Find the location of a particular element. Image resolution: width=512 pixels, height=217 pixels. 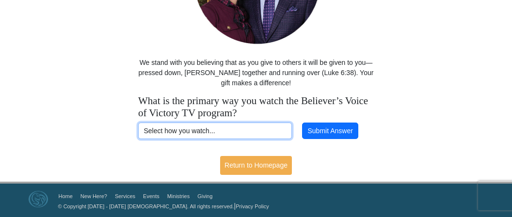

a: Events is located at coordinates (151, 196).